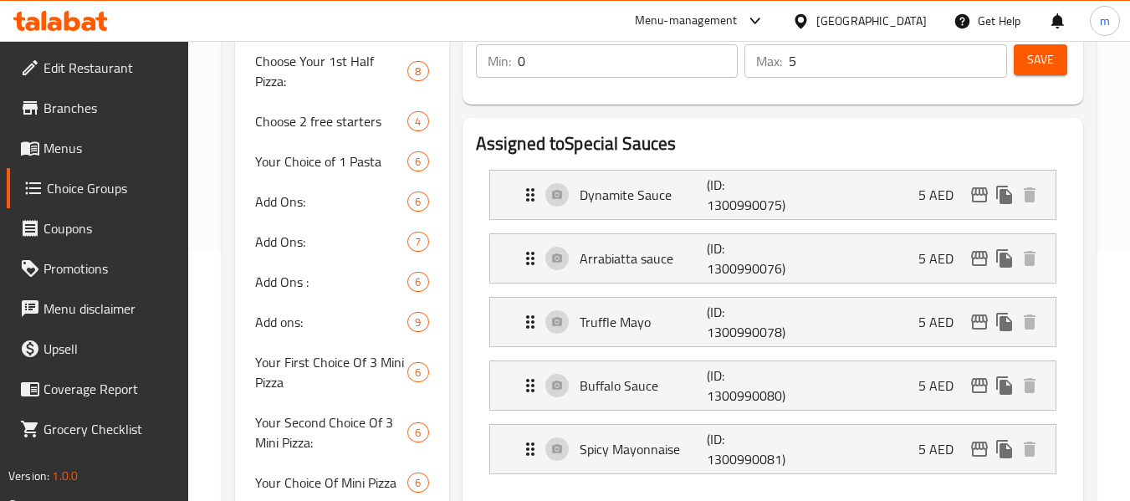 The width and height of the screenshot is (1130, 501). I want to click on span: Your Second Choice Of 3 Mini Pizza:, so click(331, 432).